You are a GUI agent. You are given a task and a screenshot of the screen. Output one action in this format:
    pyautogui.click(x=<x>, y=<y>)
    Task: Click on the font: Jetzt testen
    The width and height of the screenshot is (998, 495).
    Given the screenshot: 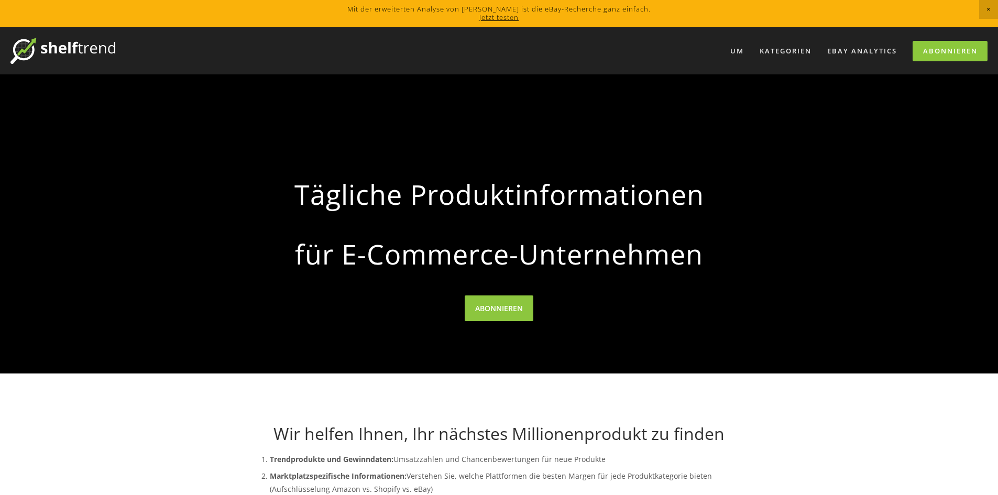 What is the action you would take?
    pyautogui.click(x=499, y=17)
    